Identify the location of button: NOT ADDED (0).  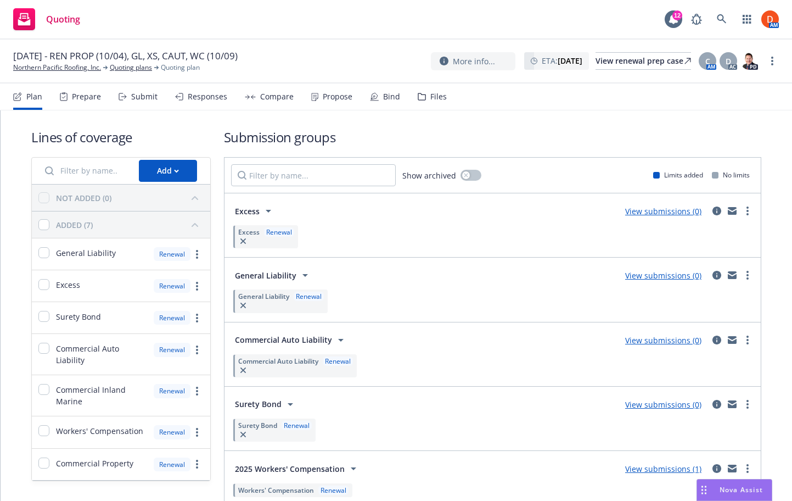
(130, 198).